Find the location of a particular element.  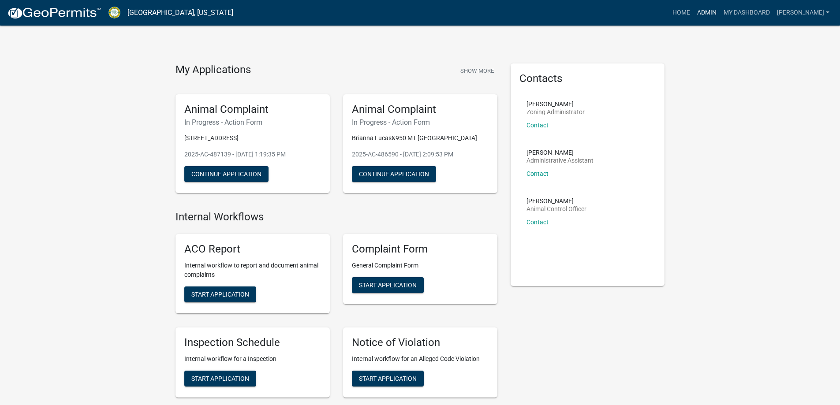

button: Show More is located at coordinates (477, 71).